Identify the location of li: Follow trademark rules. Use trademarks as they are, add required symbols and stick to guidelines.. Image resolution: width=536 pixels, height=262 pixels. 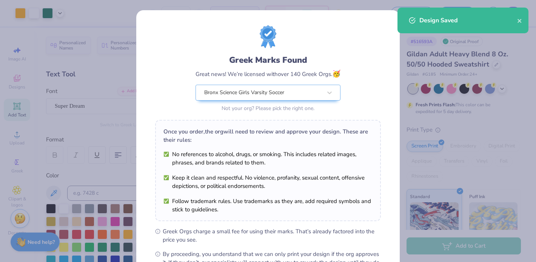
(268, 205).